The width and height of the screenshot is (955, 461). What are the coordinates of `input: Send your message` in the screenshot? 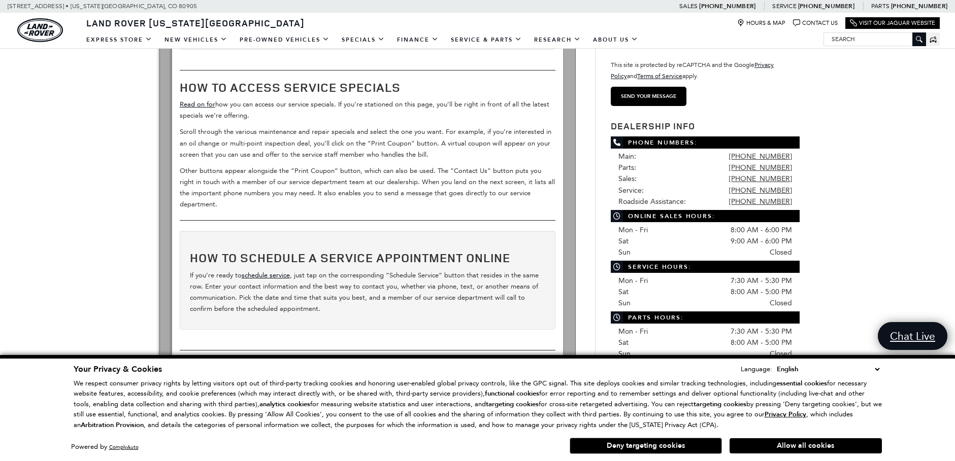 It's located at (648, 96).